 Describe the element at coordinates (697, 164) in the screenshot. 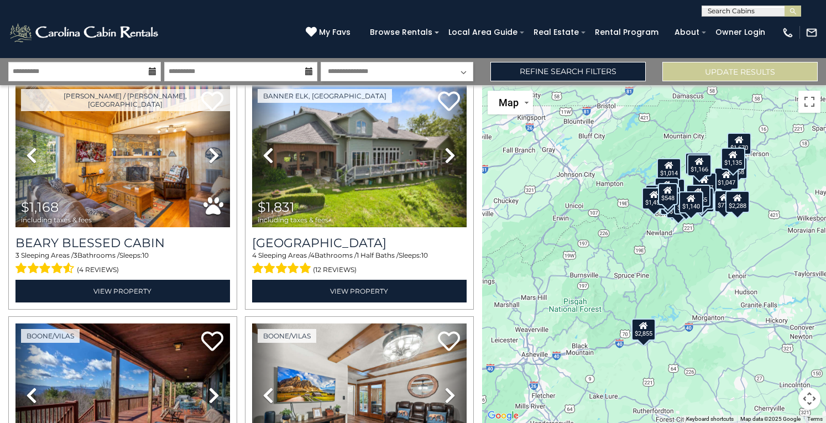

I see `div: $1,469` at that location.